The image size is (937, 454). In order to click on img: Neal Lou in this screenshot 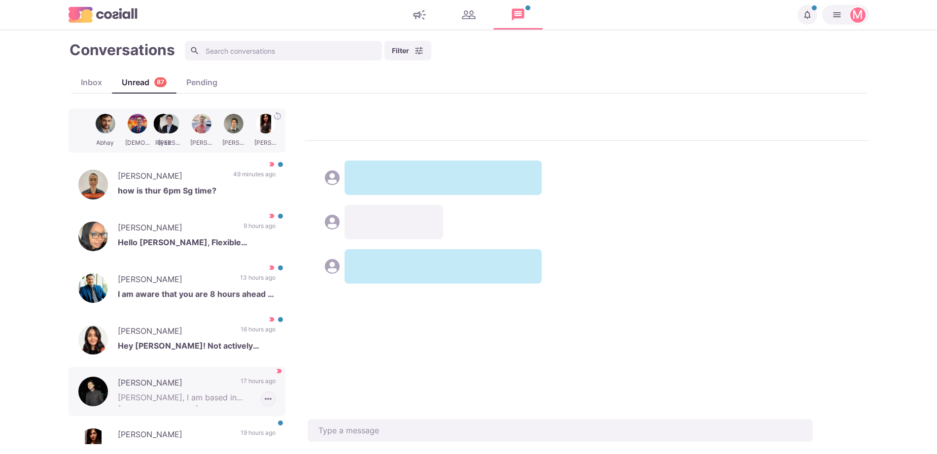, I will do `click(93, 185)`.